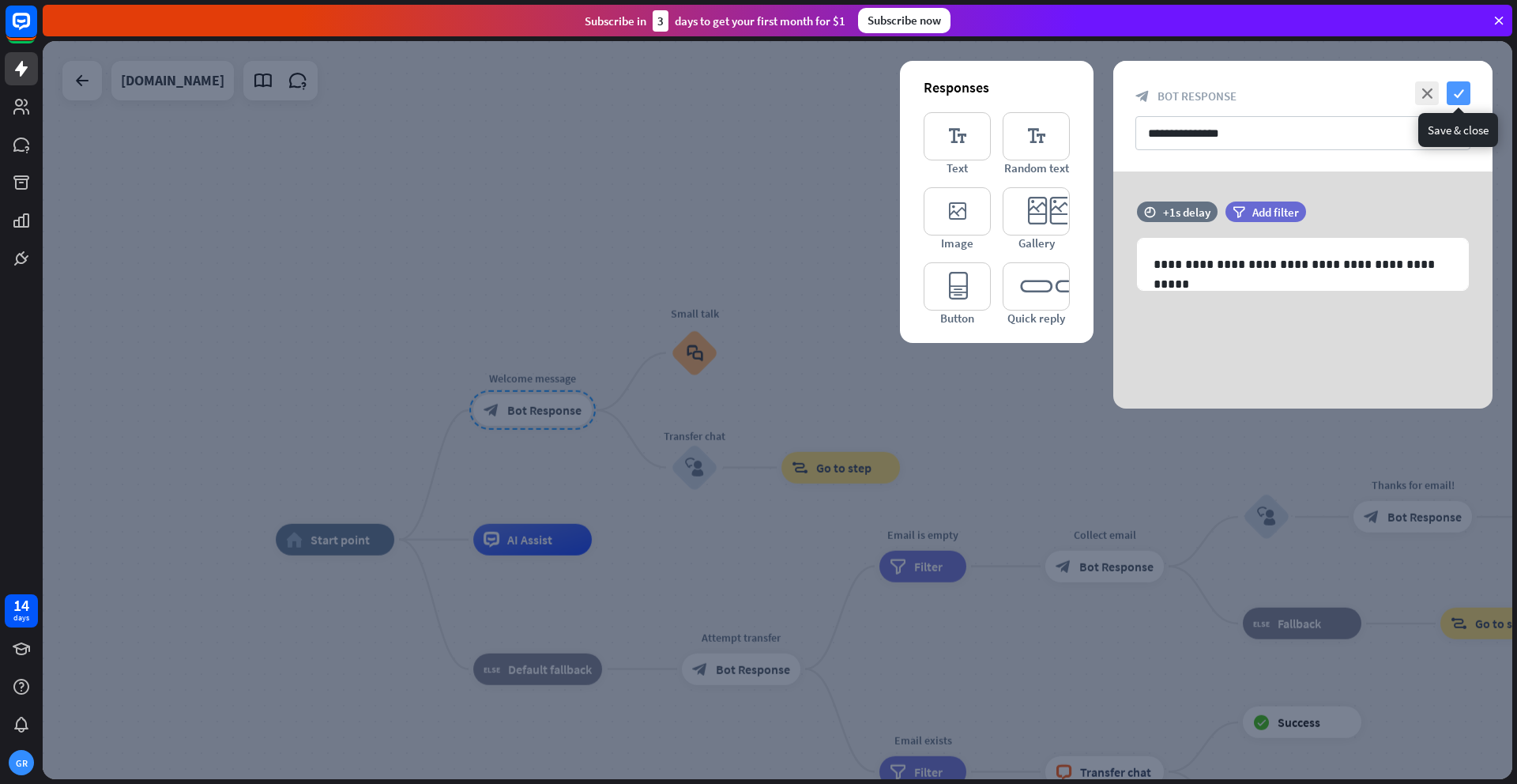 The height and width of the screenshot is (784, 1517). I want to click on i: filter, so click(1239, 212).